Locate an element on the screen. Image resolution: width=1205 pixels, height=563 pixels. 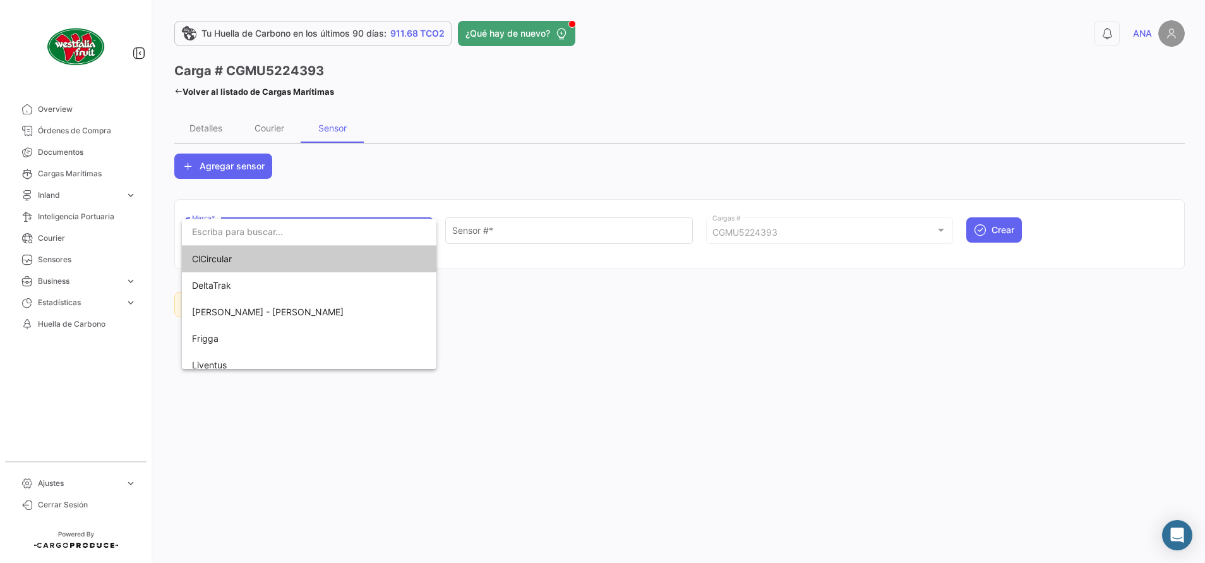
input: dropdown search is located at coordinates (309, 232).